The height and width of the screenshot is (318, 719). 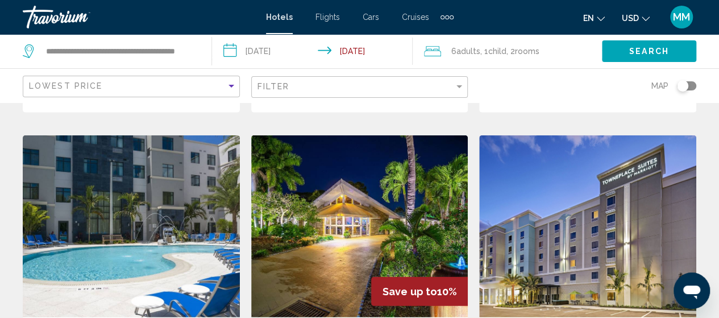 What do you see at coordinates (360, 87) in the screenshot?
I see `button: Filter` at bounding box center [360, 87].